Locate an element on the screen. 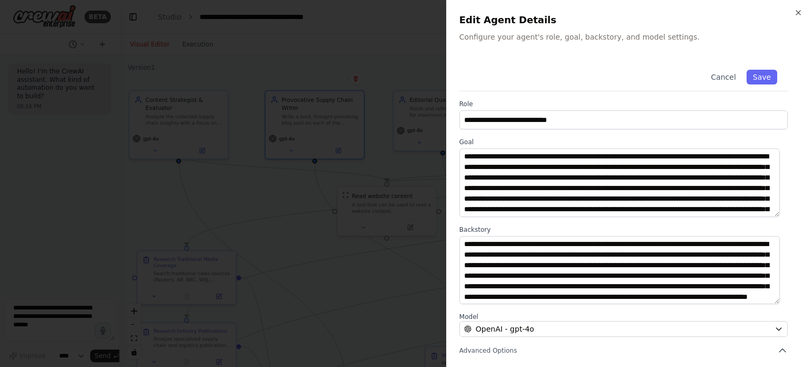  button: Save is located at coordinates (762, 77).